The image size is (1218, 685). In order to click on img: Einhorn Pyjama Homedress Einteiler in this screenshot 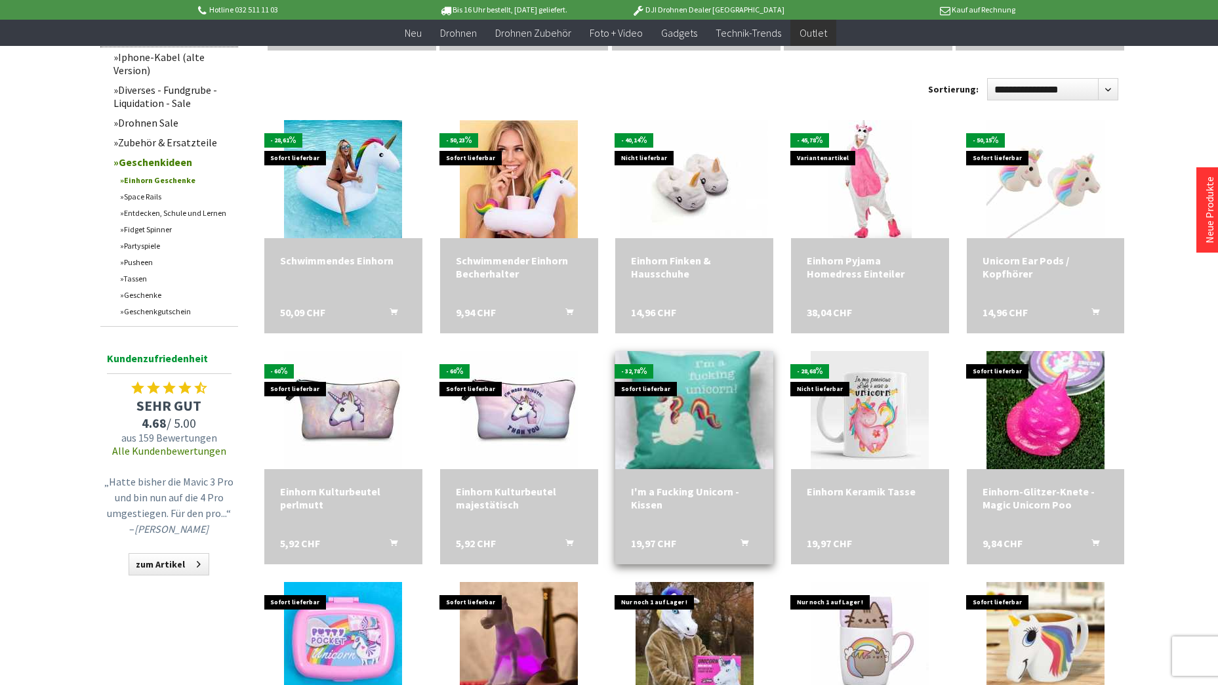, I will do `click(870, 179)`.